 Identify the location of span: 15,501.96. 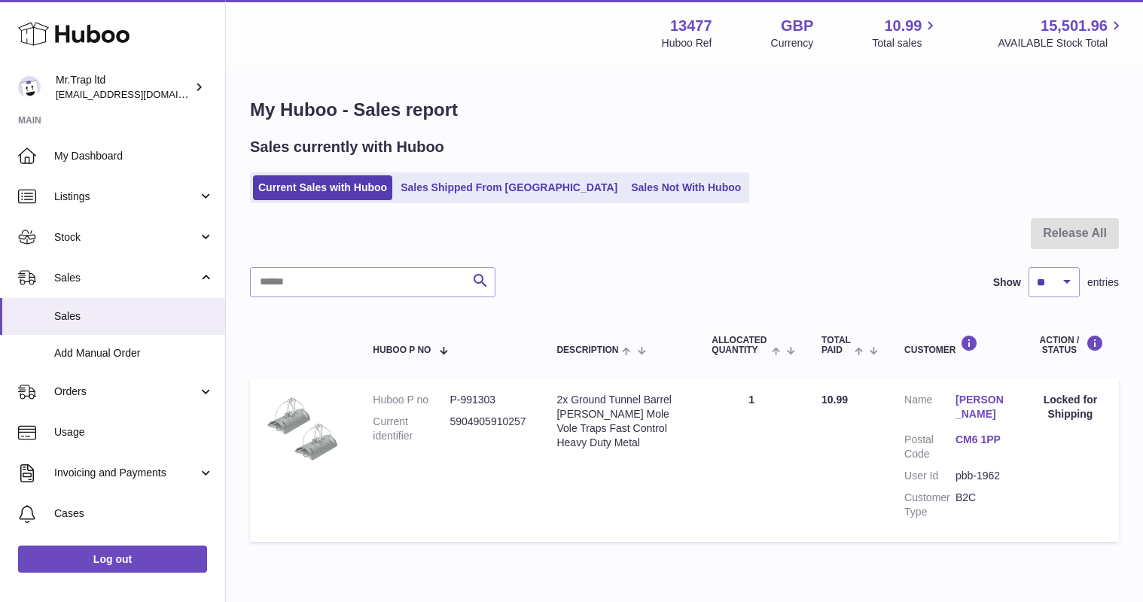
(1074, 26).